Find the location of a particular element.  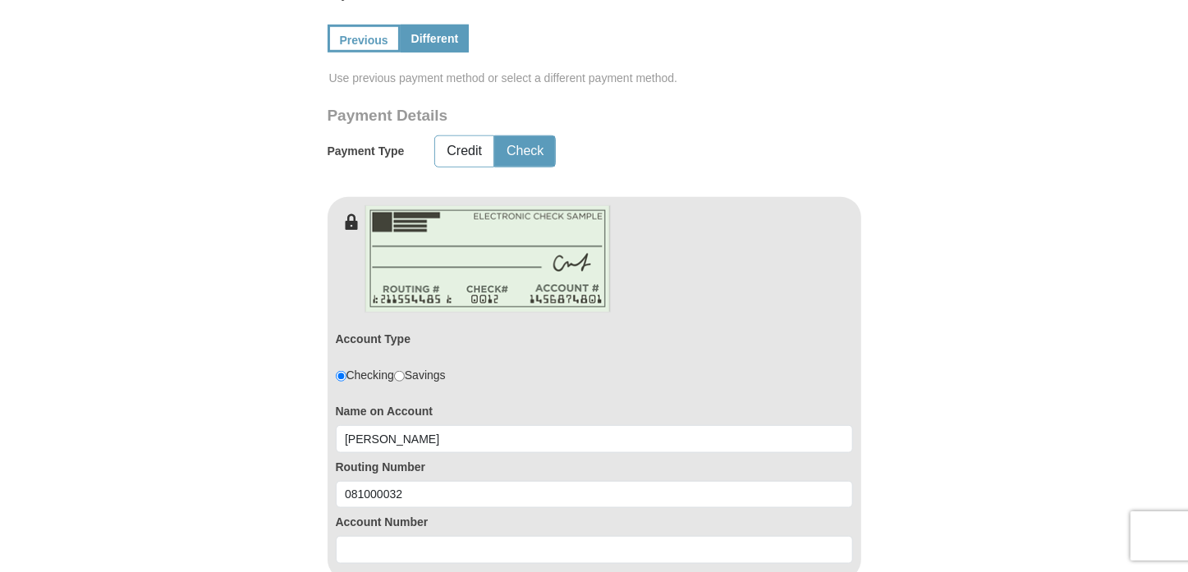

h5: Payment Type is located at coordinates (366, 151).